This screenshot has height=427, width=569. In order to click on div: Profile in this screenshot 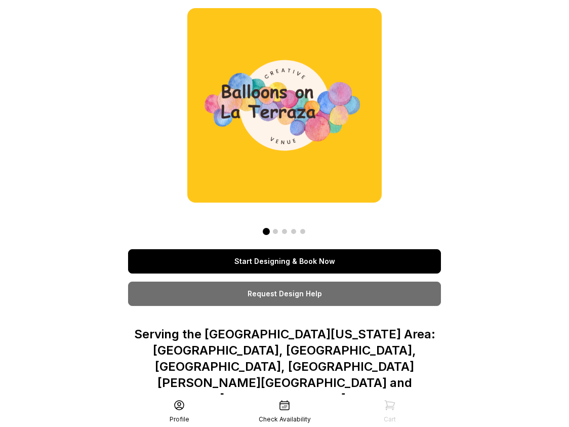, I will do `click(179, 419)`.